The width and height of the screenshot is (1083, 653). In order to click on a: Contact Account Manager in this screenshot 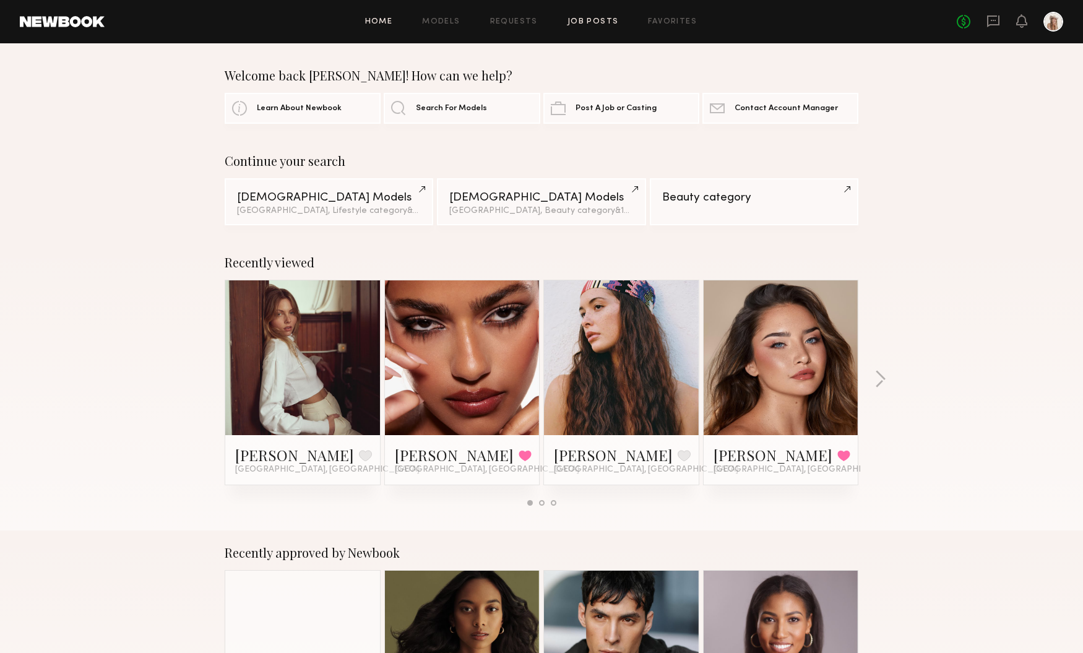, I will do `click(781, 108)`.